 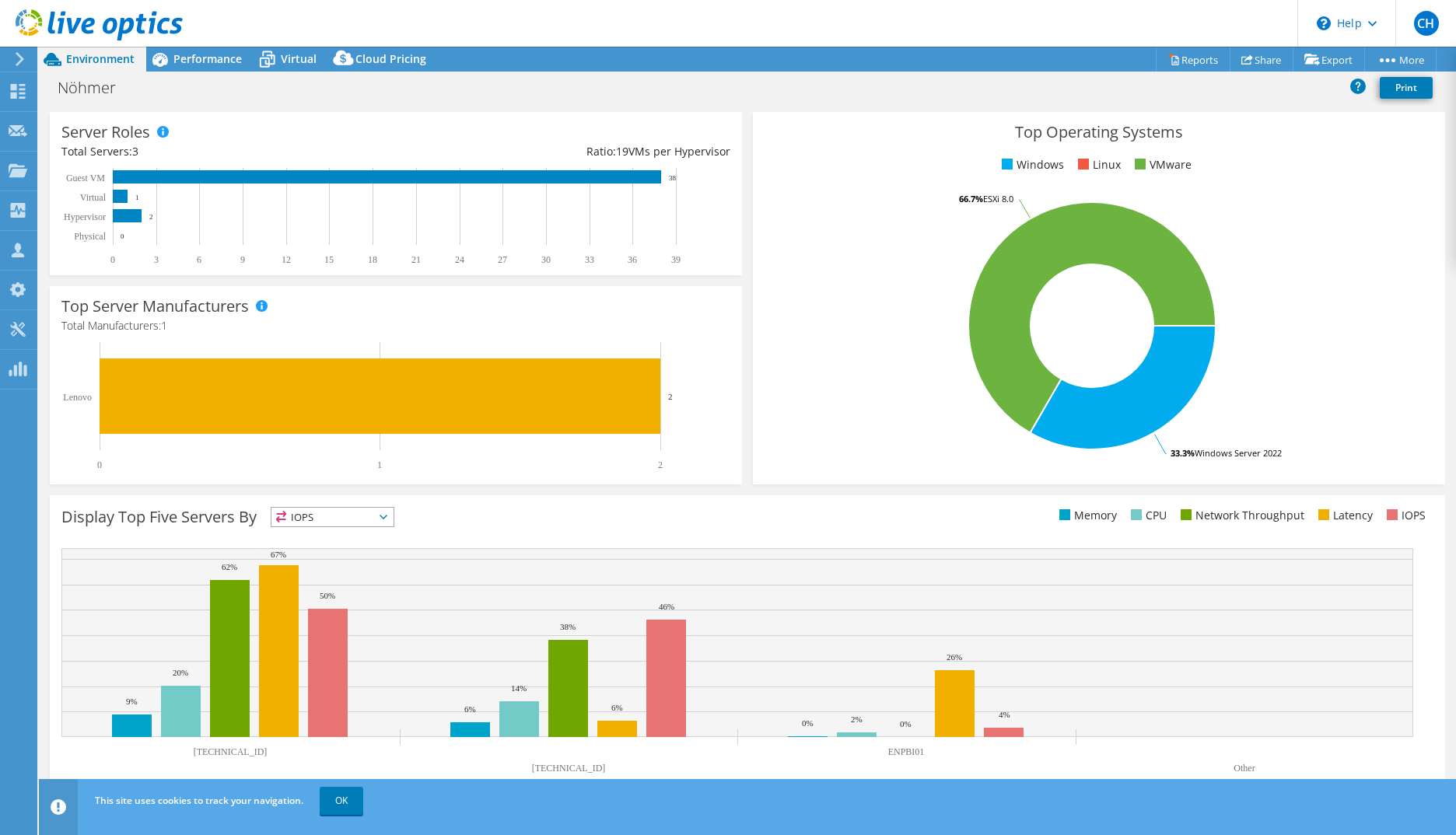 What do you see at coordinates (1324, 24) in the screenshot?
I see `svg: \n` at bounding box center [1324, 24].